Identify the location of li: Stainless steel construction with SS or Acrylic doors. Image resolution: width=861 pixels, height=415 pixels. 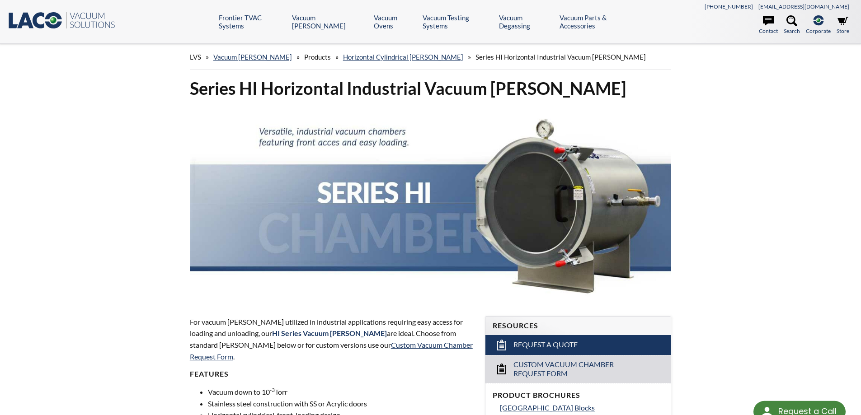
(341, 404).